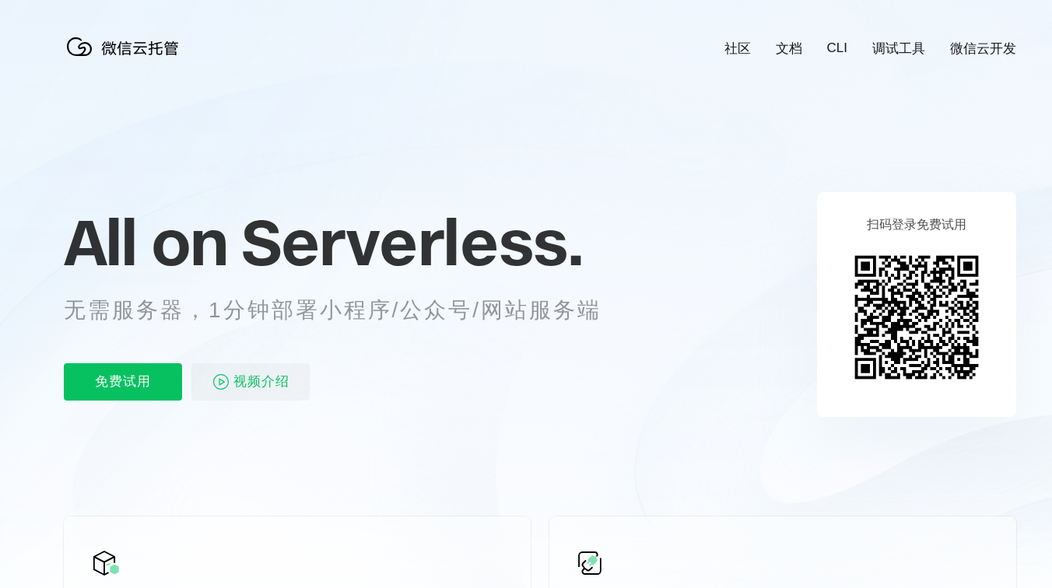 Image resolution: width=1052 pixels, height=588 pixels. I want to click on img: 微信云托管, so click(126, 47).